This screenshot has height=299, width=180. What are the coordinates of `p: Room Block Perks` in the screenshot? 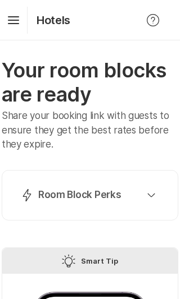 It's located at (80, 196).